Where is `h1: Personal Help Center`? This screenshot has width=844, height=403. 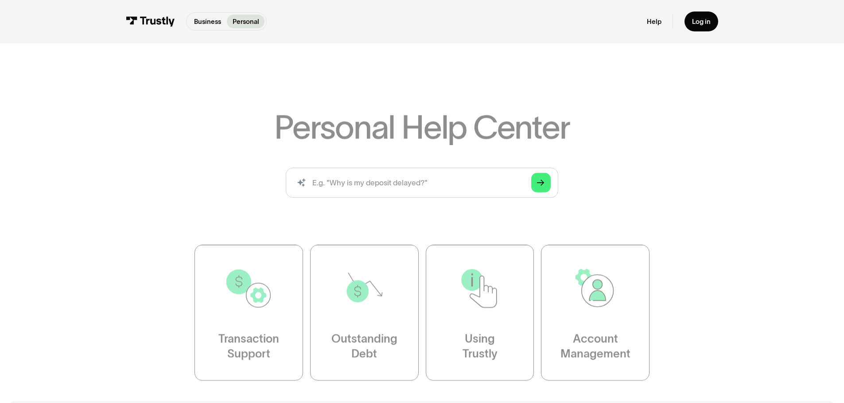 h1: Personal Help Center is located at coordinates (422, 128).